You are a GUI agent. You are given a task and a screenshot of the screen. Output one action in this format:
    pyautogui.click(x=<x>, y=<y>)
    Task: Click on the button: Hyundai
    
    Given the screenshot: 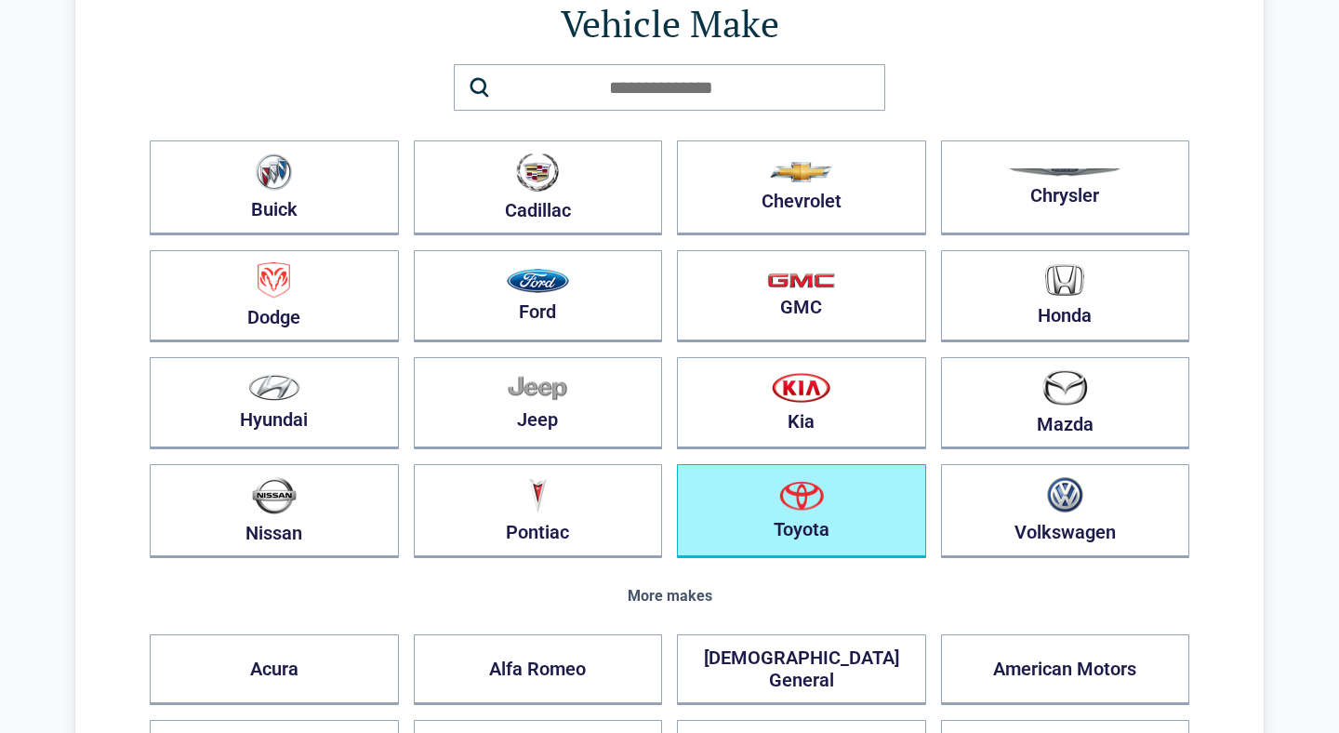 What is the action you would take?
    pyautogui.click(x=274, y=403)
    